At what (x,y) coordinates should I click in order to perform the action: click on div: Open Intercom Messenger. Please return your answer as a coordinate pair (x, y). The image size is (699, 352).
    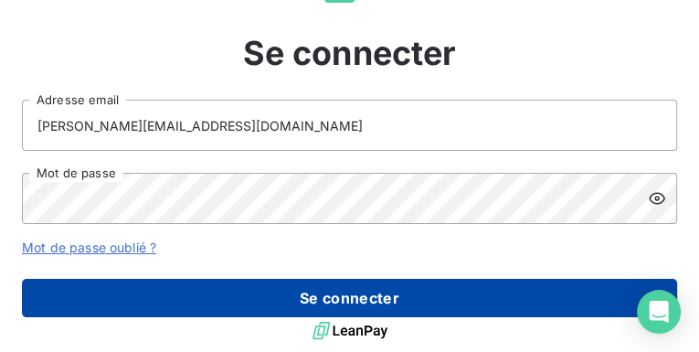
    Looking at the image, I should click on (659, 312).